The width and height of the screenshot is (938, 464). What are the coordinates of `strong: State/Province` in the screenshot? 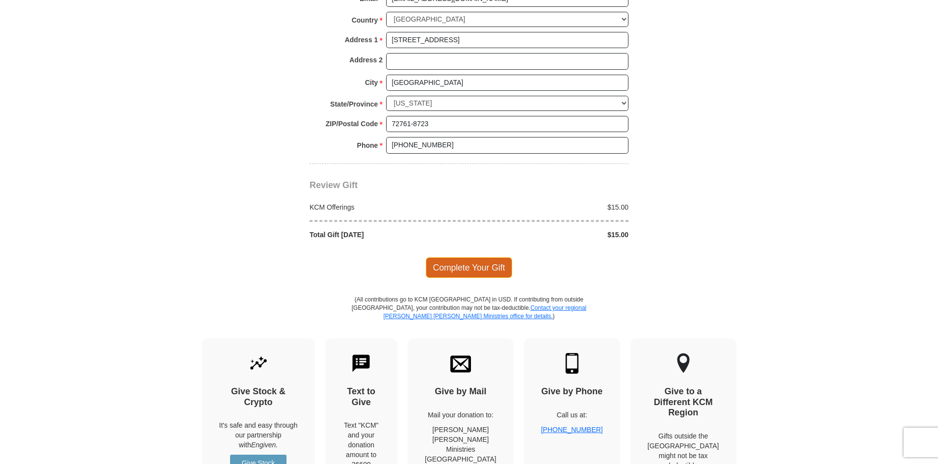 It's located at (354, 104).